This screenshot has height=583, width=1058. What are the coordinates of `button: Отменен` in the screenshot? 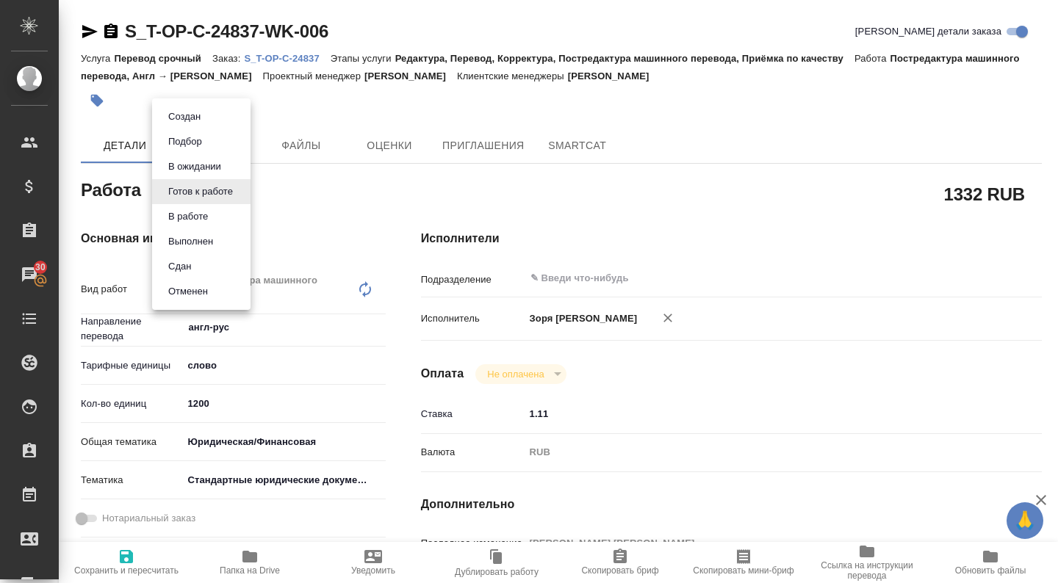 It's located at (188, 292).